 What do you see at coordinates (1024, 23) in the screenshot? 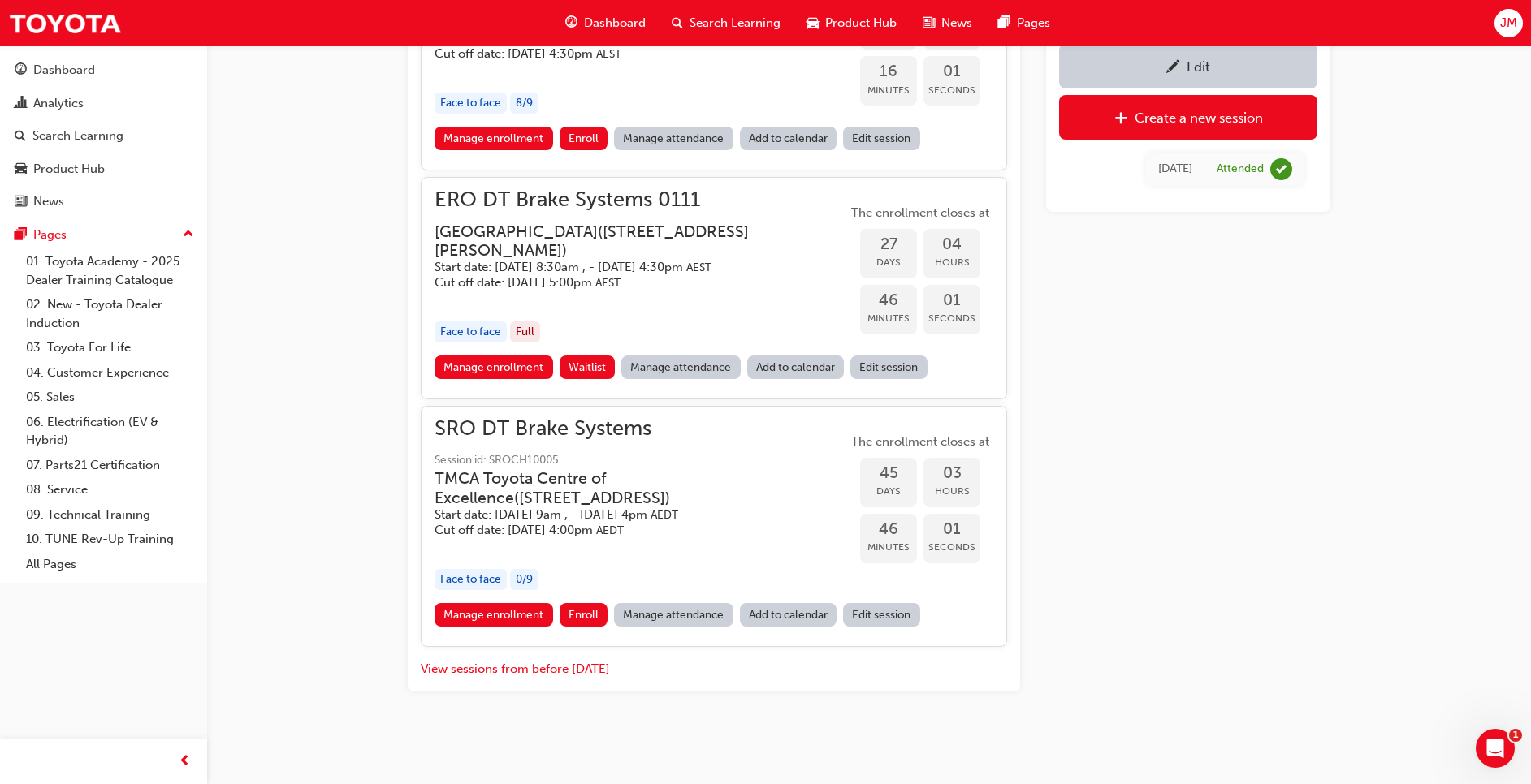
I see `a: pages-iconPages` at bounding box center [1024, 23].